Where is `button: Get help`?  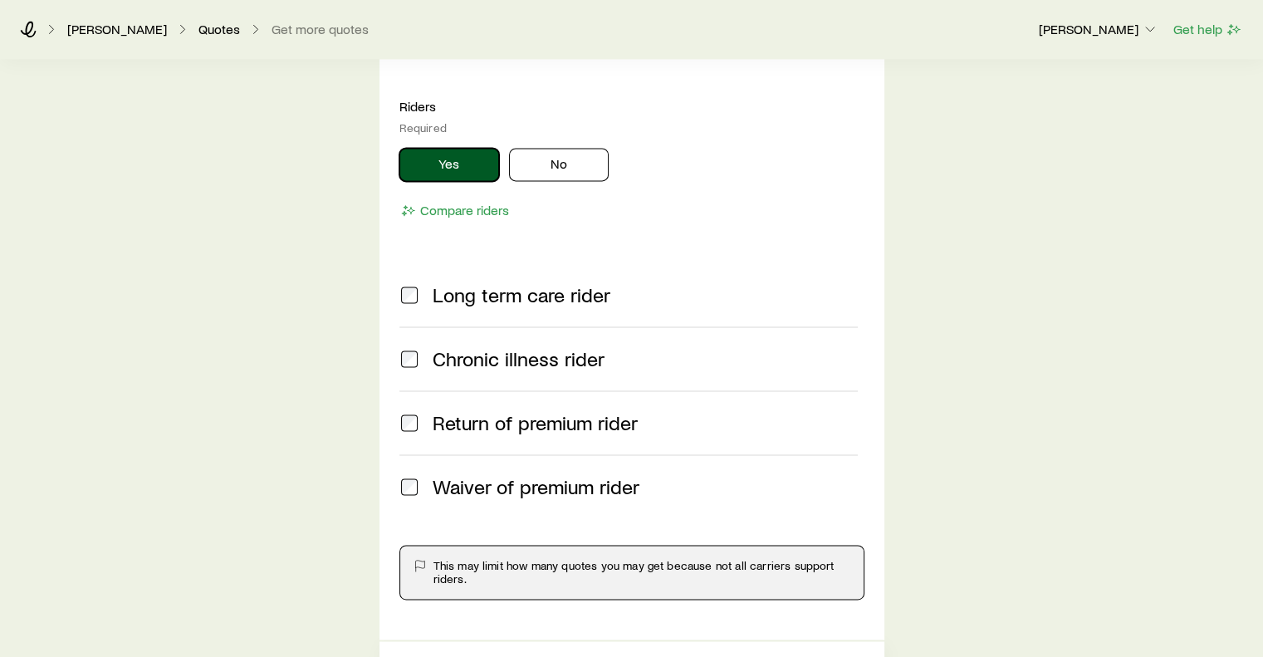
button: Get help is located at coordinates (1207, 29).